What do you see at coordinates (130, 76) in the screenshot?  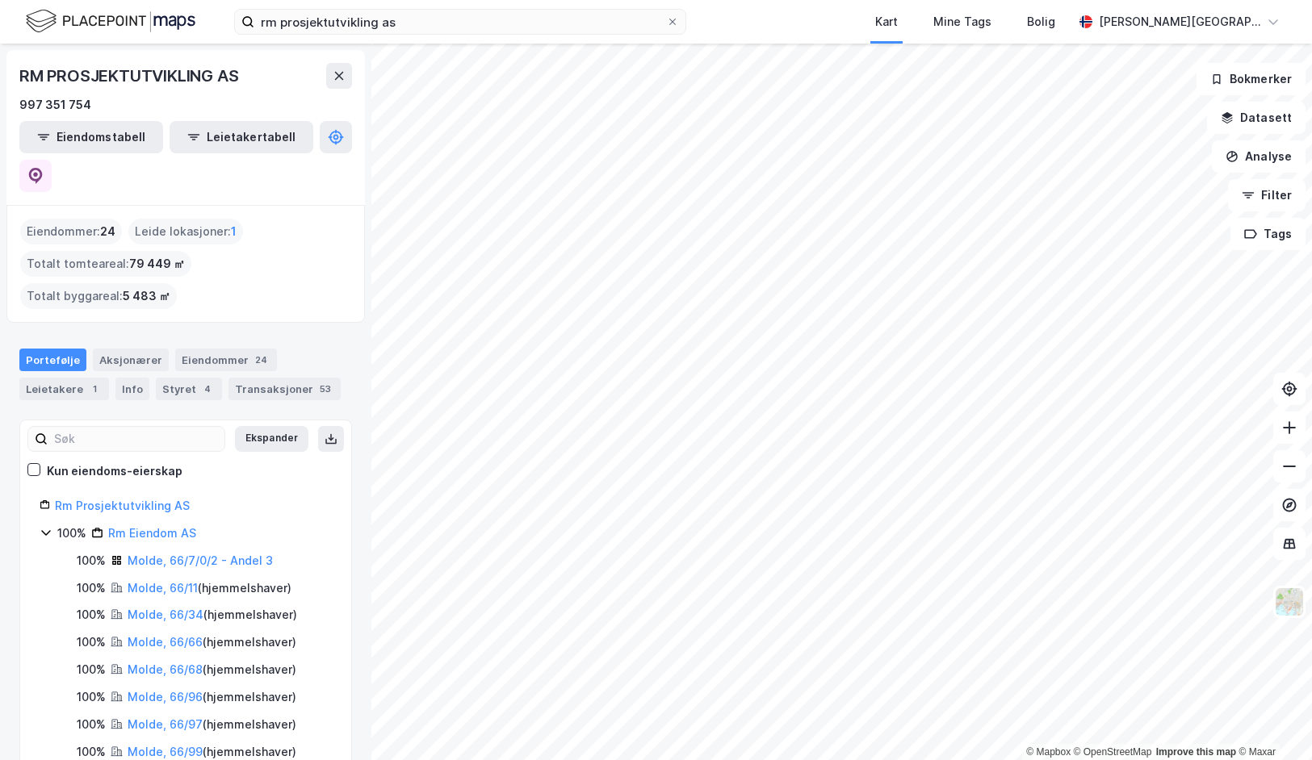 I see `div: RM PROSJEKTUTVIKLING AS` at bounding box center [130, 76].